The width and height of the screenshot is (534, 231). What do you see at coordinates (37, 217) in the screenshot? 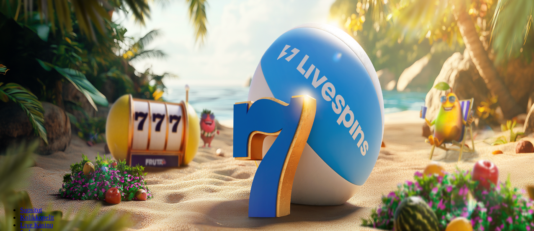
I see `a: Kolikkopelit` at bounding box center [37, 217].